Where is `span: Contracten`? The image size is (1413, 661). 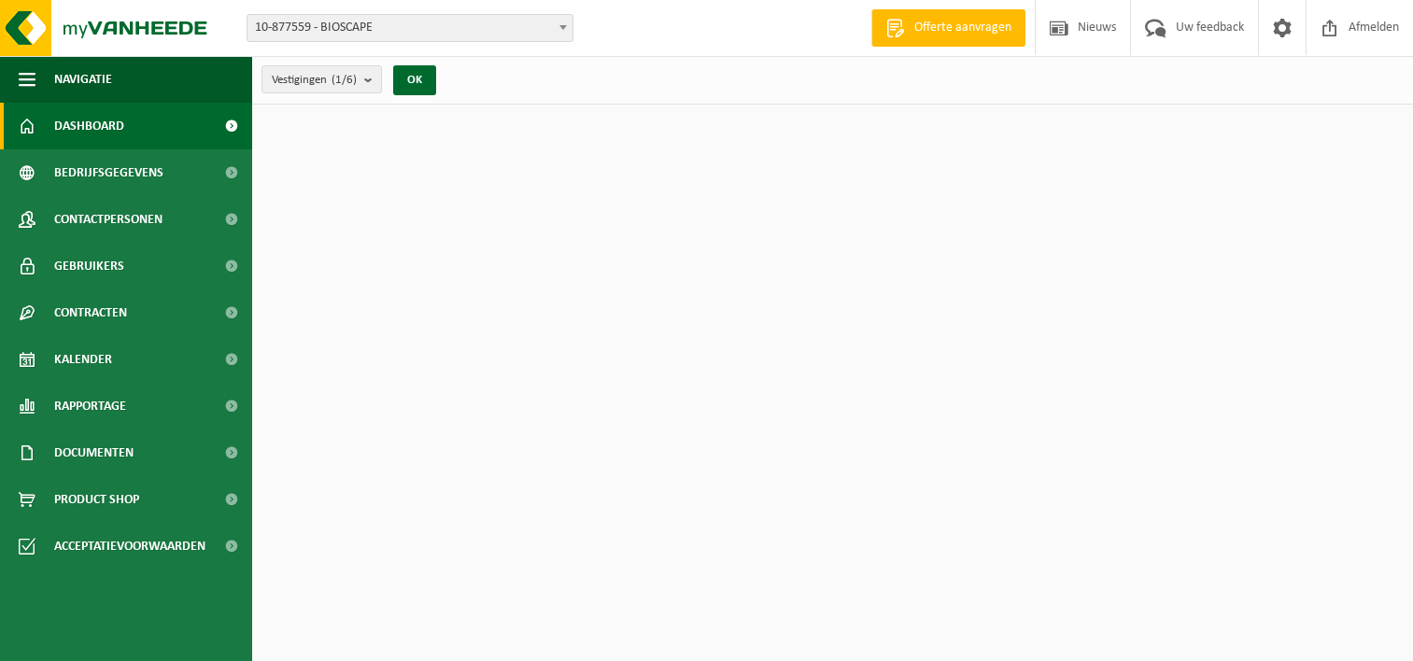 span: Contracten is located at coordinates (91, 313).